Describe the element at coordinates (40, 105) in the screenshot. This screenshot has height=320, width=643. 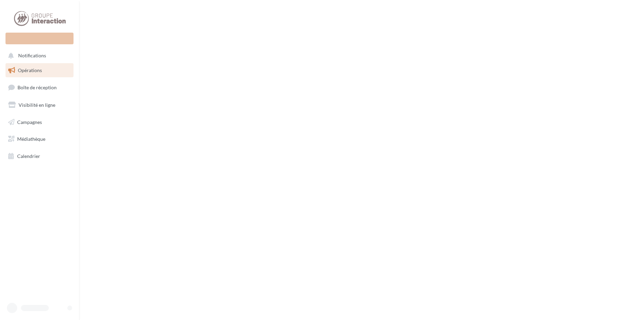
I see `a: Visibilité en ligne` at that location.